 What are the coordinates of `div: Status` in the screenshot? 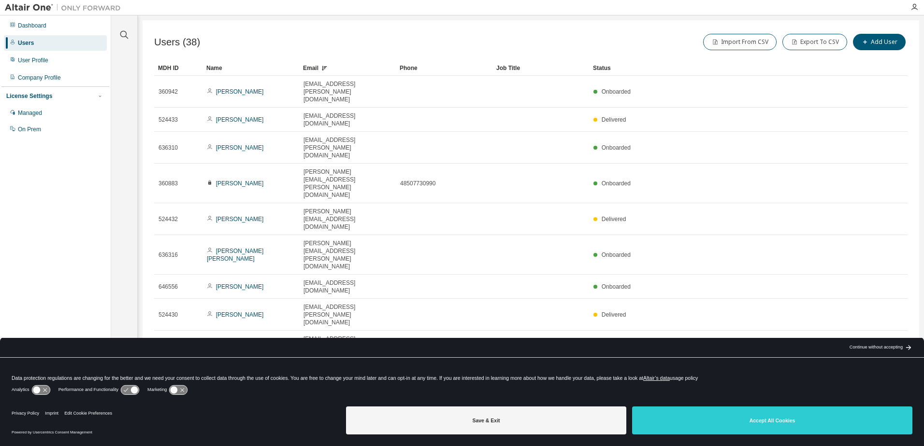 It's located at (725, 68).